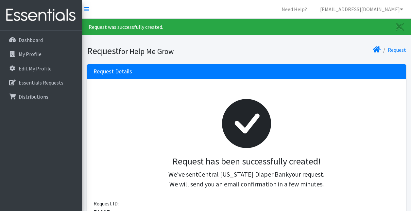 This screenshot has height=211, width=411. Describe the element at coordinates (41, 82) in the screenshot. I see `a: Essentials Requests` at that location.